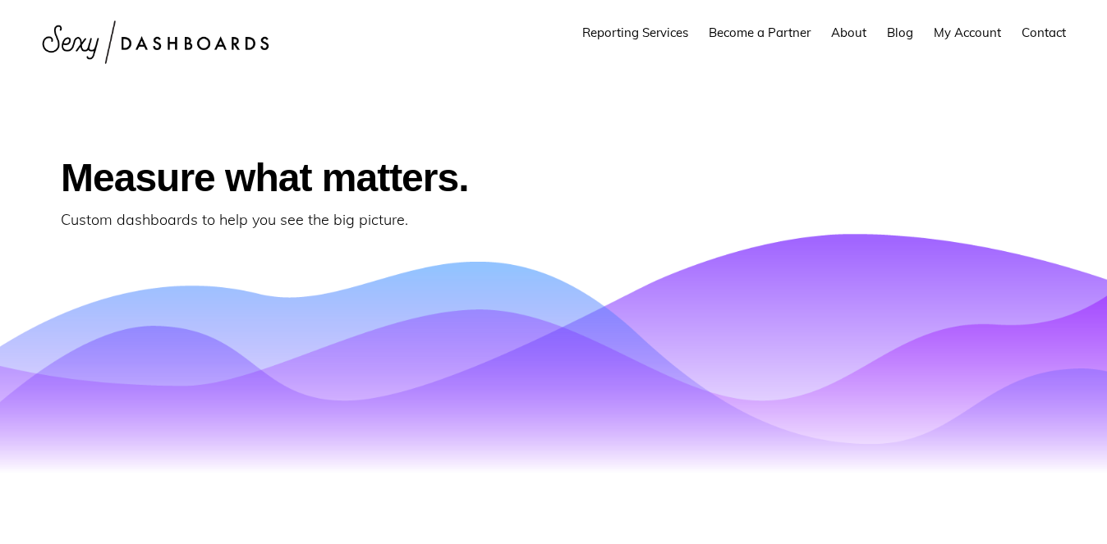  I want to click on p: Custom dashboards to help you see the big picture., so click(553, 220).